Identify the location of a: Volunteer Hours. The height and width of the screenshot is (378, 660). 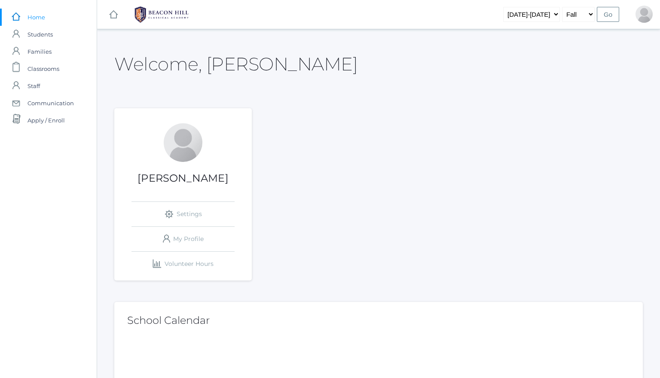
(183, 264).